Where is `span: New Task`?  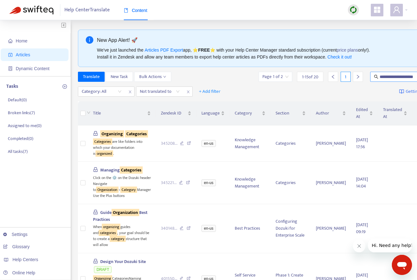
span: New Task is located at coordinates (119, 77).